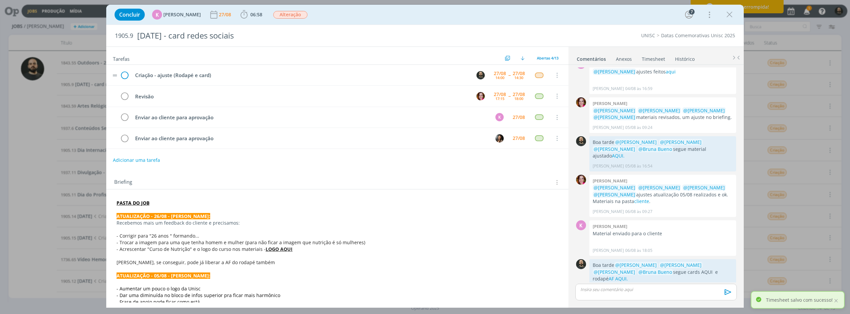 This screenshot has height=314, width=850. What do you see at coordinates (663, 149) in the screenshot?
I see `p: Boa tarde segue material ajustado` at bounding box center [663, 149].